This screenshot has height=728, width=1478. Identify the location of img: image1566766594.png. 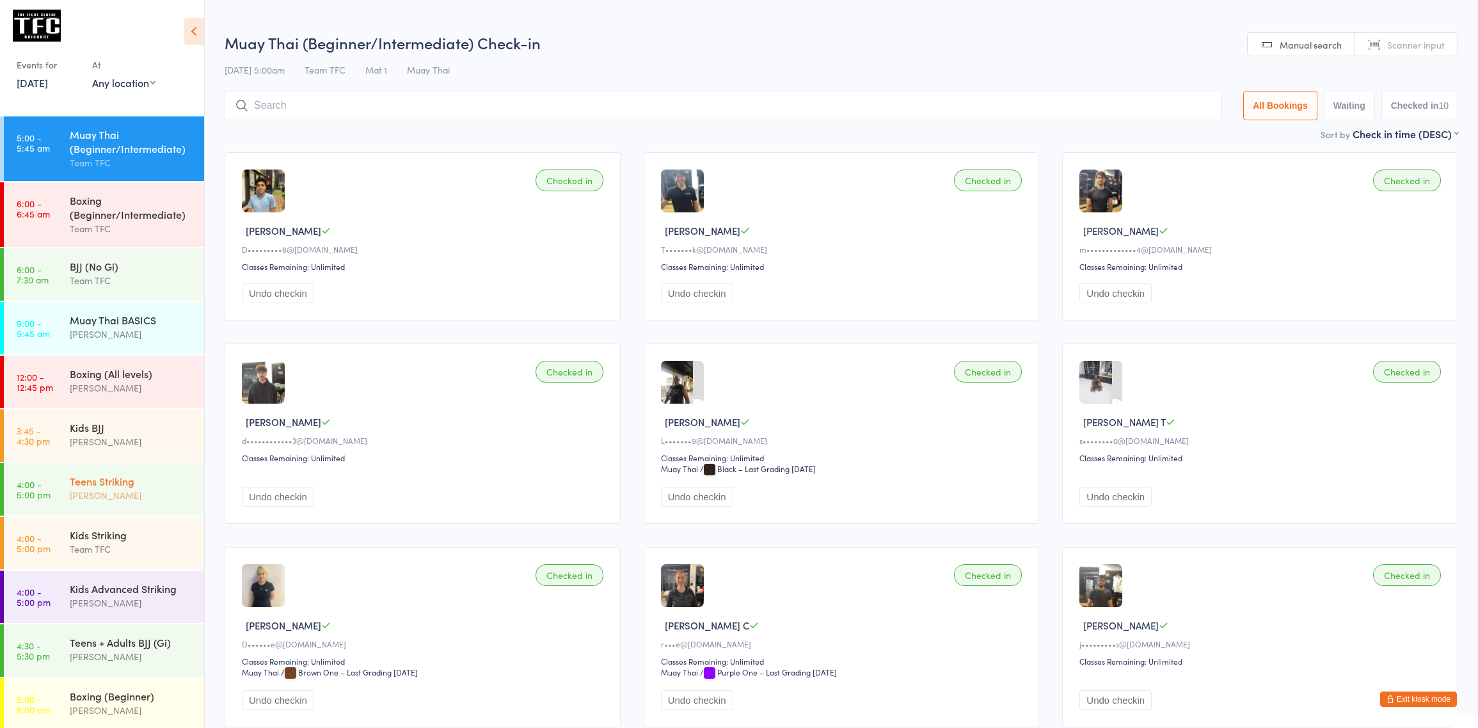
(1095, 382).